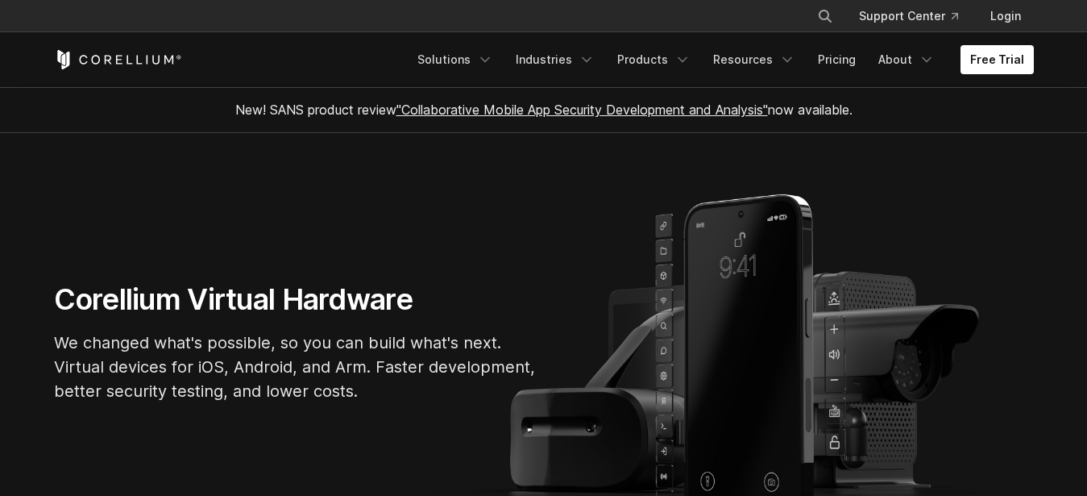 The height and width of the screenshot is (496, 1087). Describe the element at coordinates (997, 60) in the screenshot. I see `a: Free Trial` at that location.